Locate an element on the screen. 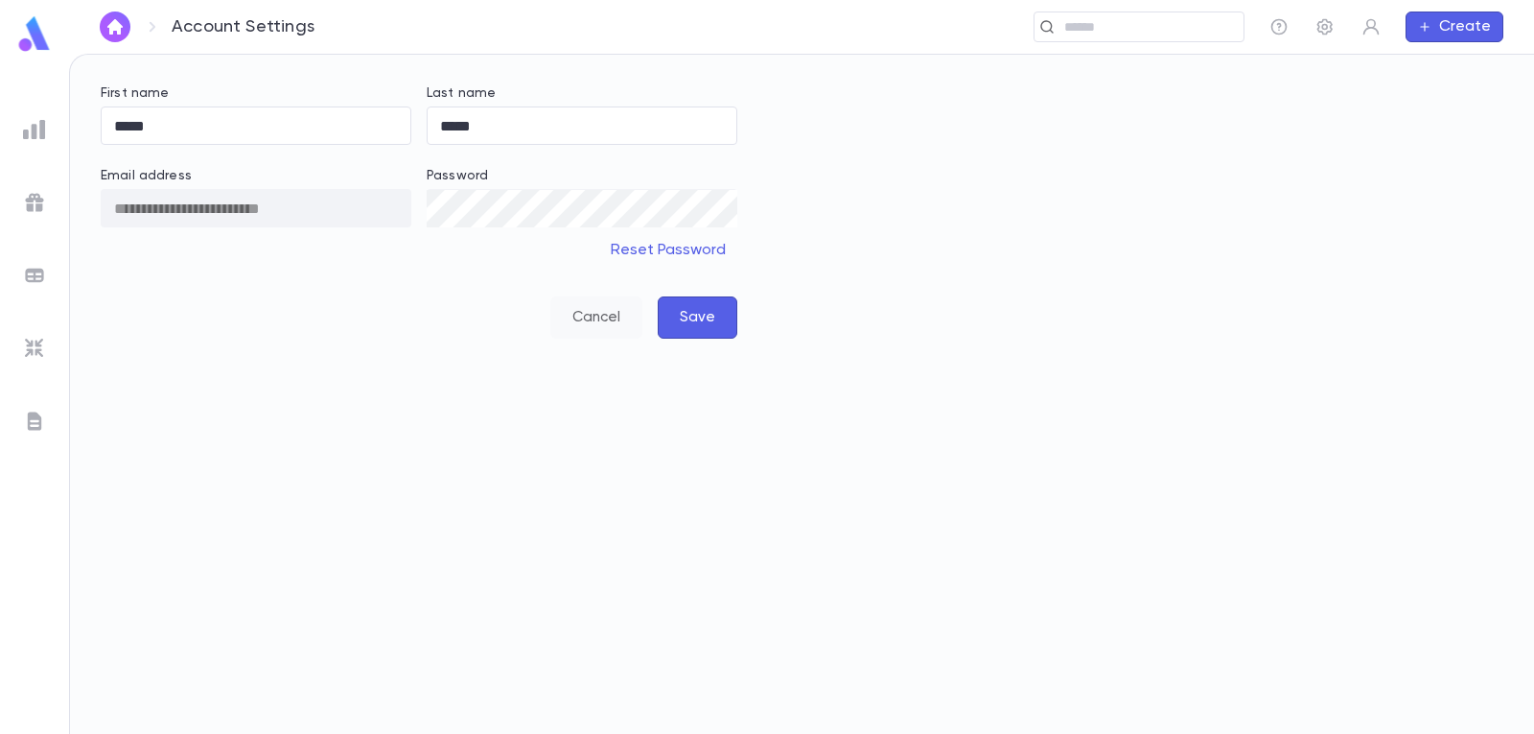 This screenshot has width=1534, height=734. img: reports_grey.c525e4749d1bce6a11f5fe2a8de1b229.svg is located at coordinates (35, 129).